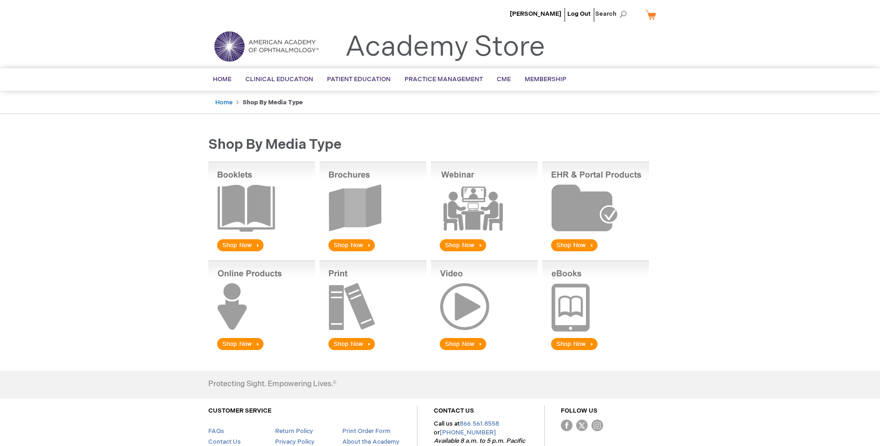  Describe the element at coordinates (373, 207) in the screenshot. I see `img: Brochures` at that location.